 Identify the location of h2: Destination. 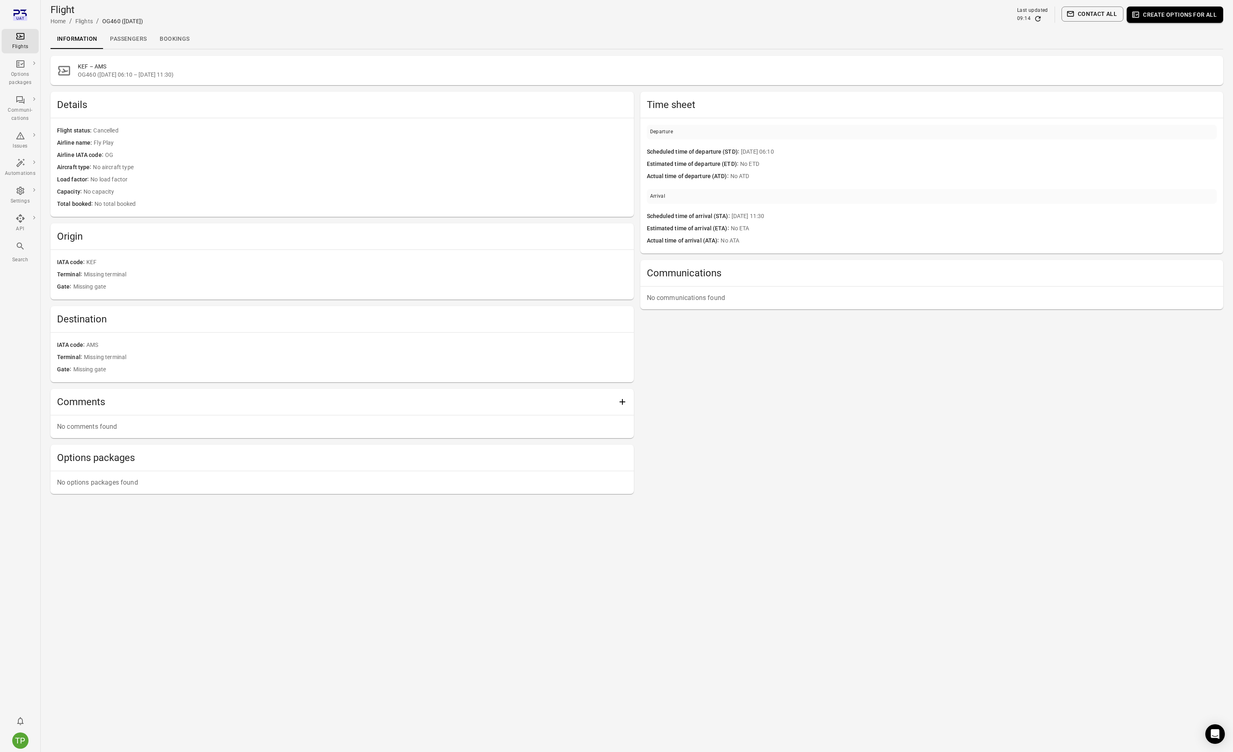
(342, 319).